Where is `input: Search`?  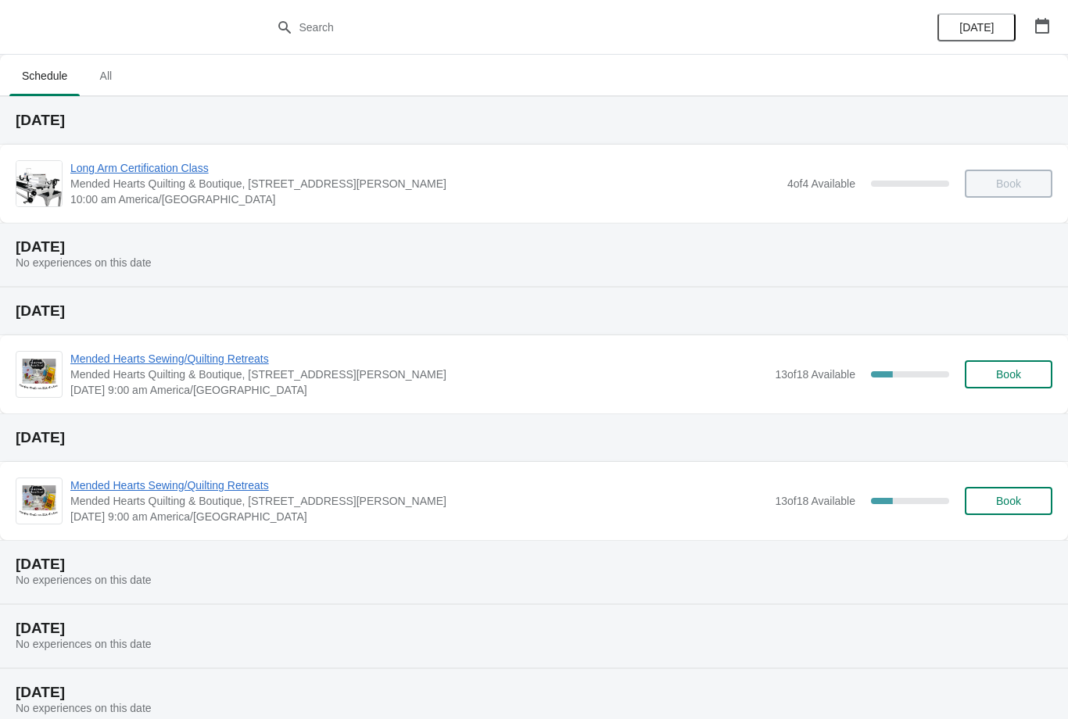 input: Search is located at coordinates (550, 27).